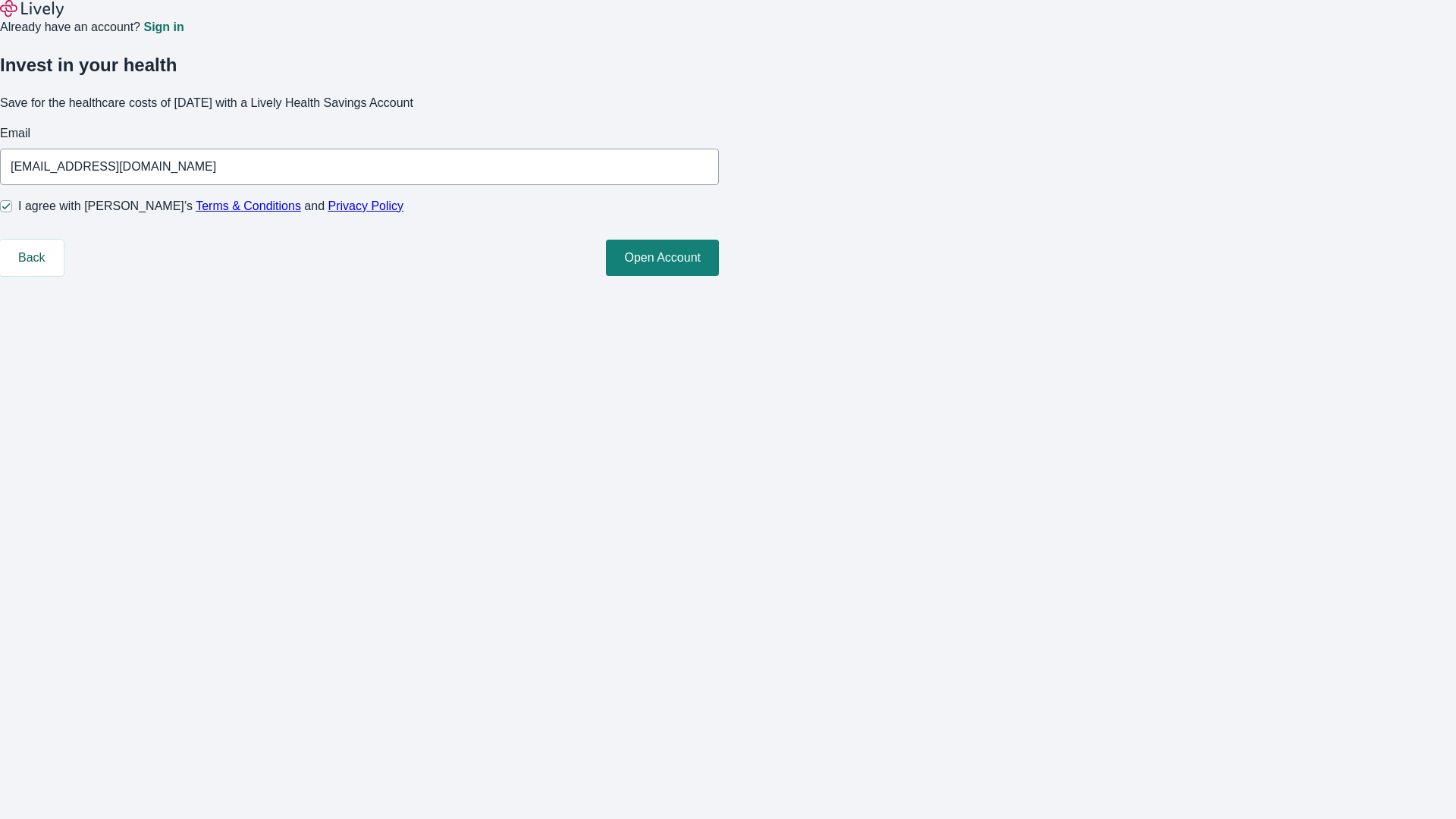 Image resolution: width=1456 pixels, height=819 pixels. What do you see at coordinates (662, 258) in the screenshot?
I see `button: Open Account` at bounding box center [662, 258].